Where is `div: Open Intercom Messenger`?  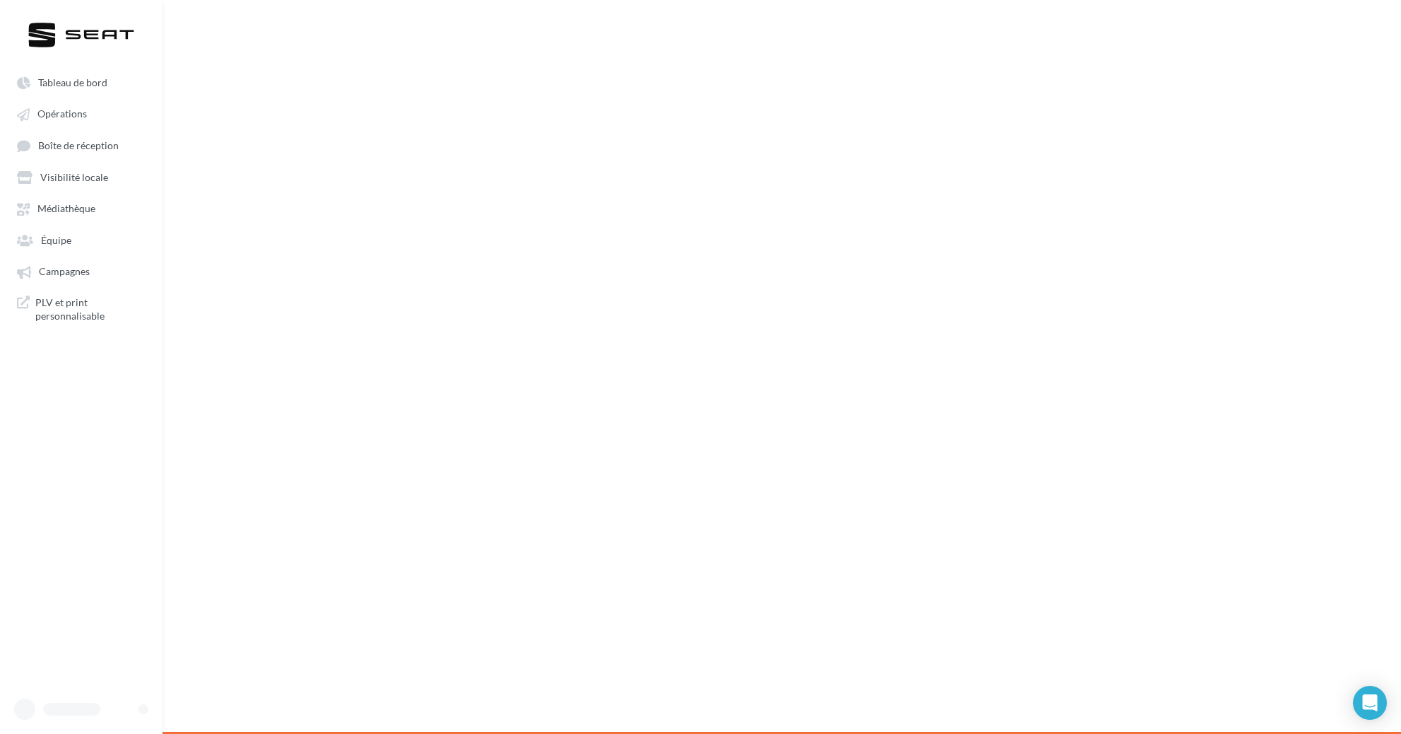
div: Open Intercom Messenger is located at coordinates (1370, 702).